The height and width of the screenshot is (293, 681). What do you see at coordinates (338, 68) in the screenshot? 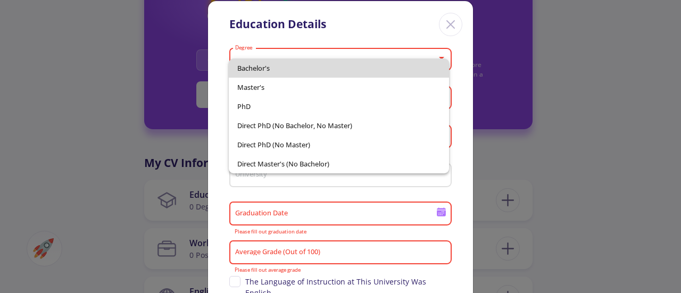
I see `span: Bachelor's` at bounding box center [338, 68].